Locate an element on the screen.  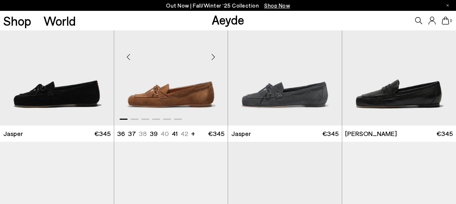
li: 37 is located at coordinates (132, 134).